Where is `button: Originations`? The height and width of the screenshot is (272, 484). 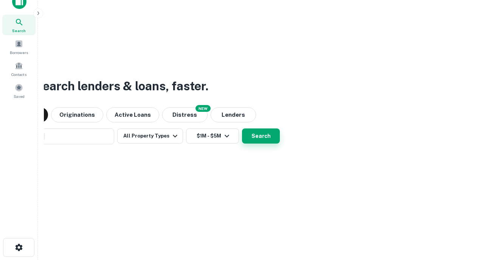 button: Originations is located at coordinates (77, 115).